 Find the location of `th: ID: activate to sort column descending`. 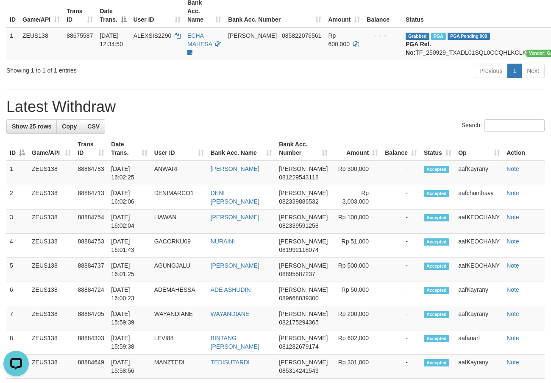

th: ID: activate to sort column descending is located at coordinates (17, 148).